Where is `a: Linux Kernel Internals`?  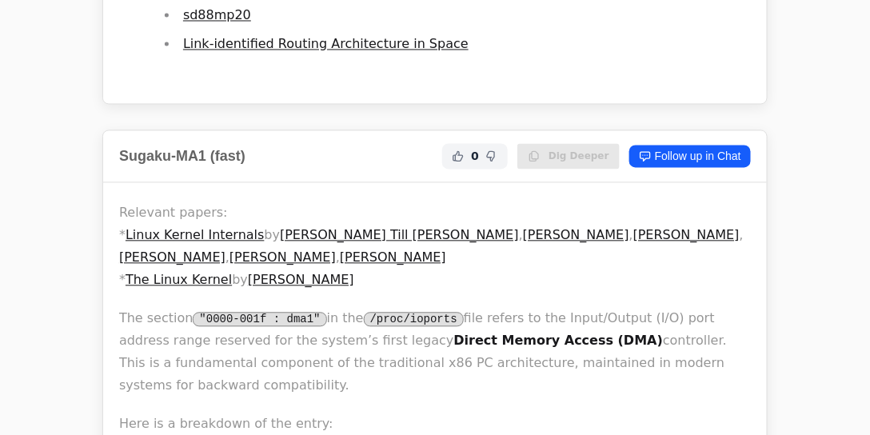
a: Linux Kernel Internals is located at coordinates (195, 235).